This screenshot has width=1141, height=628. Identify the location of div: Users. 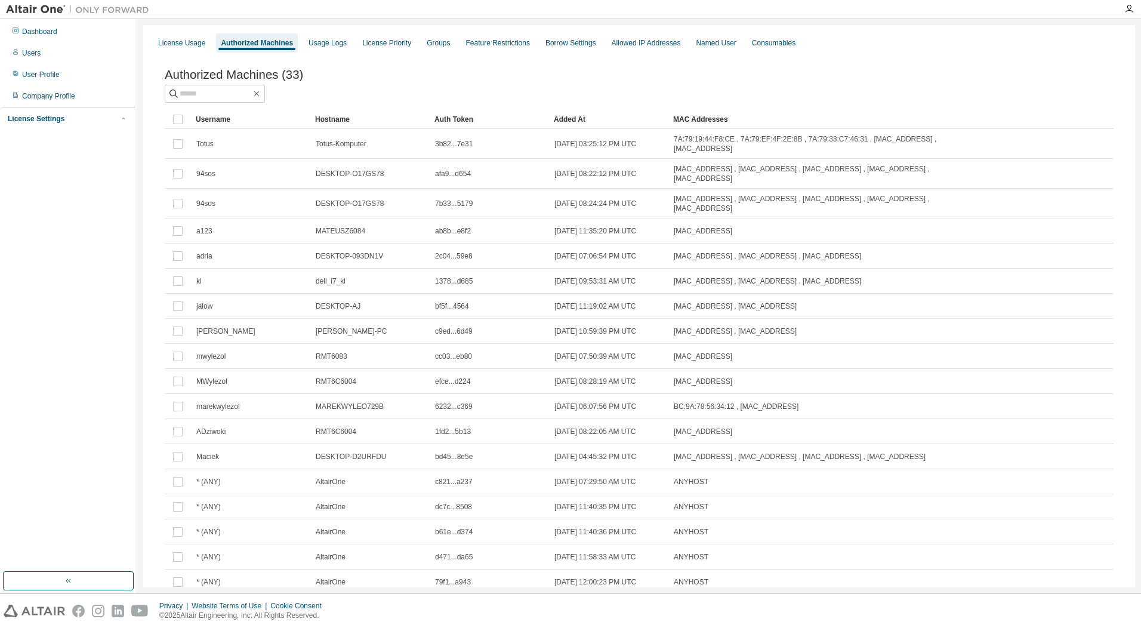
(31, 53).